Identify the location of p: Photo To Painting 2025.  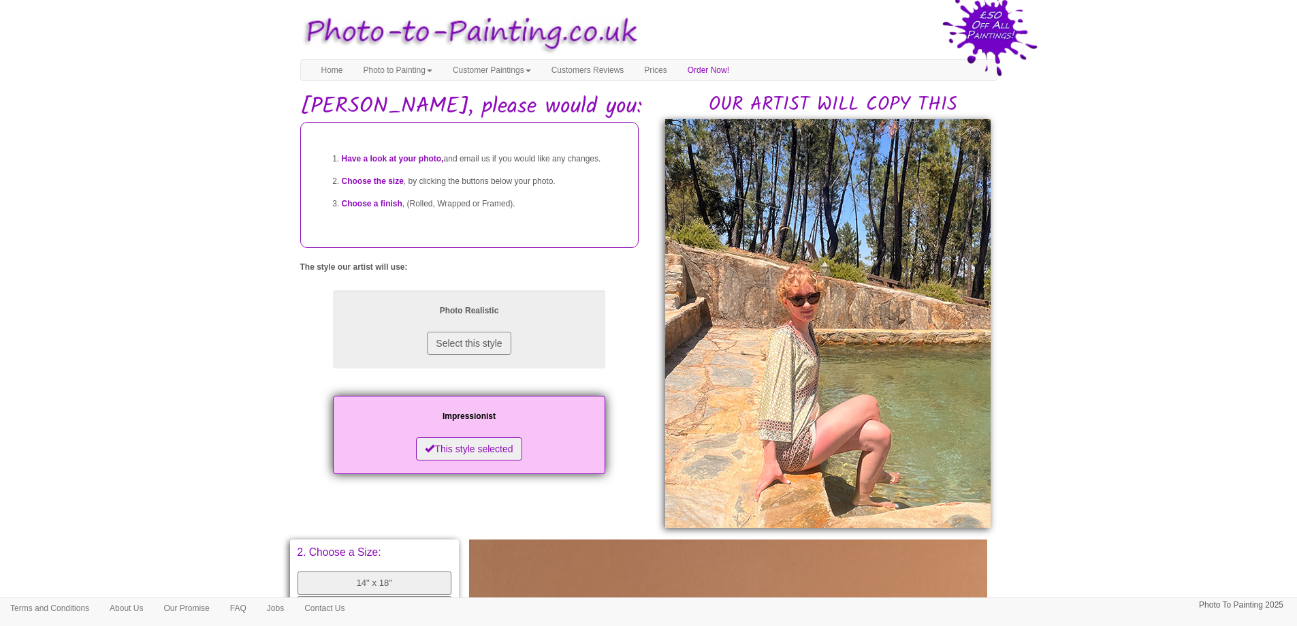
(1241, 605).